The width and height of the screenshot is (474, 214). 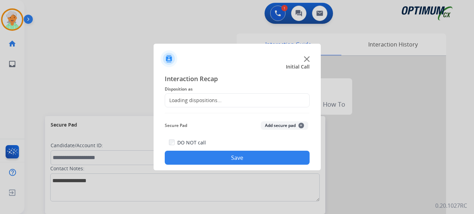 What do you see at coordinates (237, 79) in the screenshot?
I see `span: Interaction Recap` at bounding box center [237, 79].